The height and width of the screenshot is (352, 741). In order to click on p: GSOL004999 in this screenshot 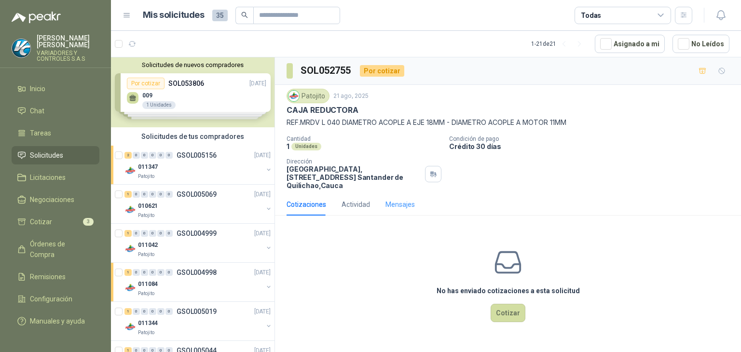, I will do `click(196, 234)`.